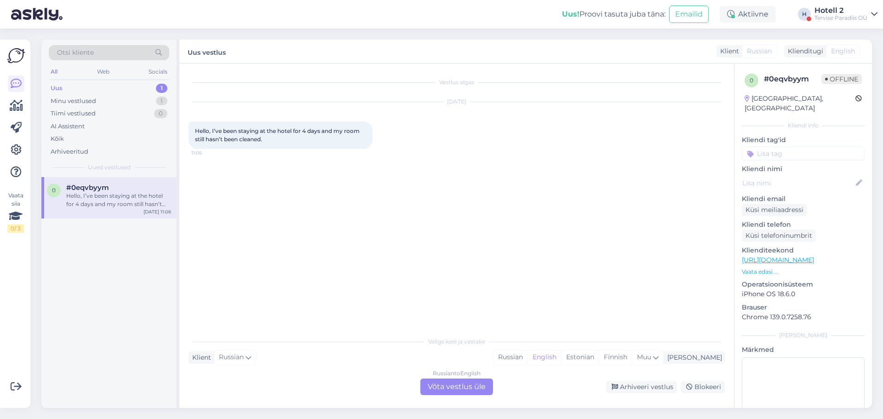 The height and width of the screenshot is (419, 883). What do you see at coordinates (843, 51) in the screenshot?
I see `span: English` at bounding box center [843, 51].